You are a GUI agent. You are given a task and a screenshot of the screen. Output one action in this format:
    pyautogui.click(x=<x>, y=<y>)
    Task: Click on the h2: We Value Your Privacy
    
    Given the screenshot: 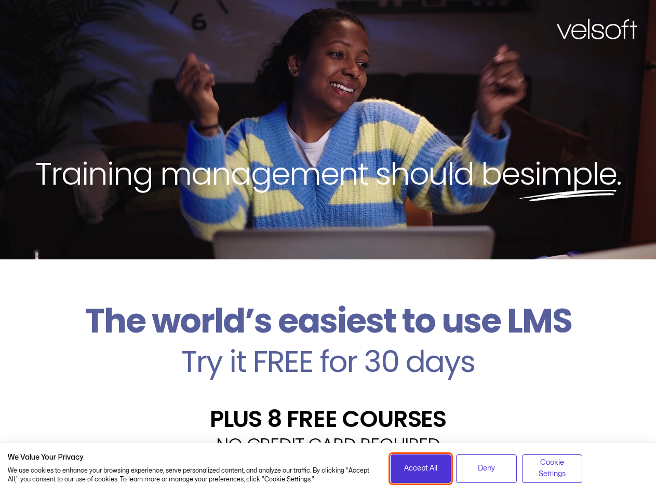 What is the action you would take?
    pyautogui.click(x=191, y=458)
    